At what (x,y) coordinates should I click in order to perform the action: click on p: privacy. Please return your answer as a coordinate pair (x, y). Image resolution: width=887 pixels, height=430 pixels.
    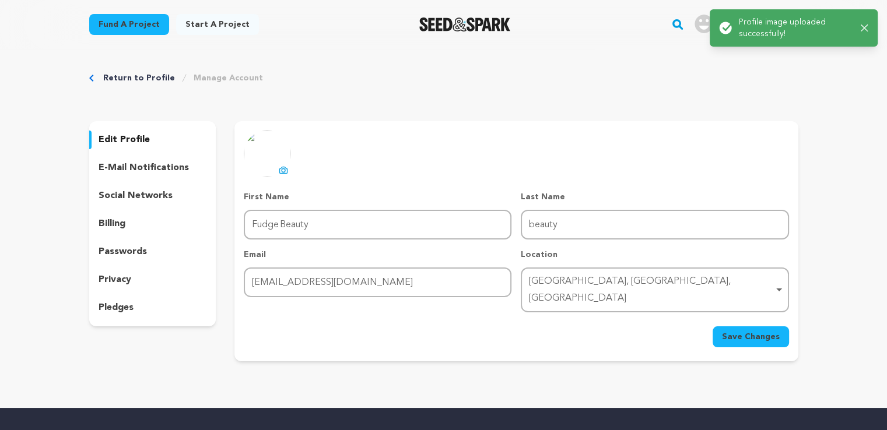
    Looking at the image, I should click on (115, 280).